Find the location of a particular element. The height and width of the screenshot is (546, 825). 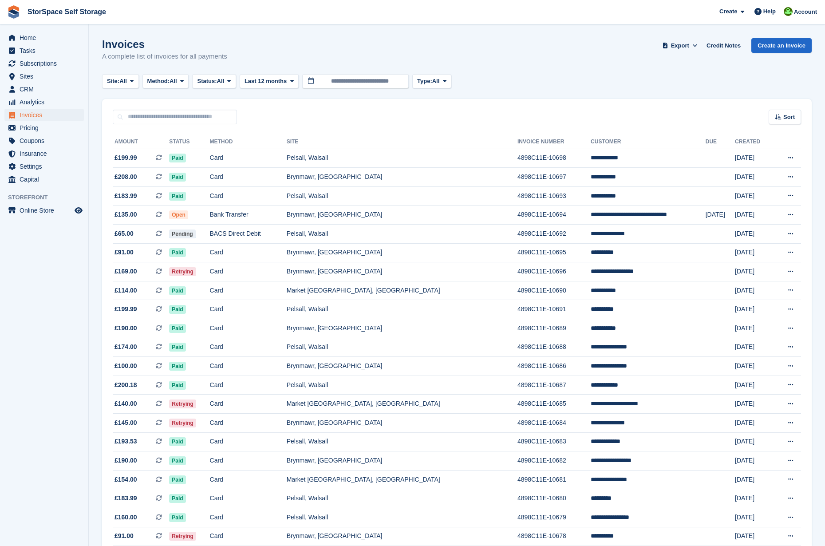

td: 4898C11E-10689 is located at coordinates (554, 328).